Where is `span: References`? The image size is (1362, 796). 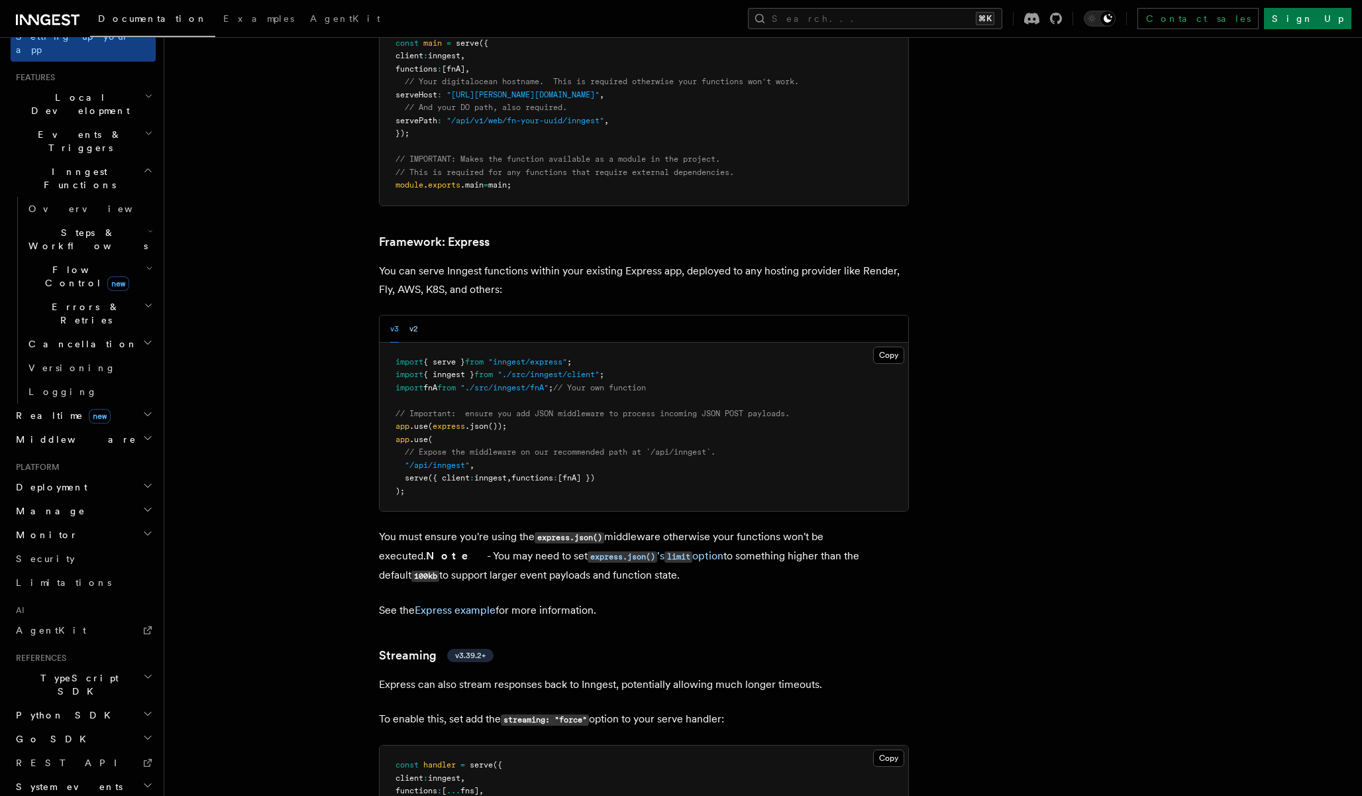 span: References is located at coordinates (38, 658).